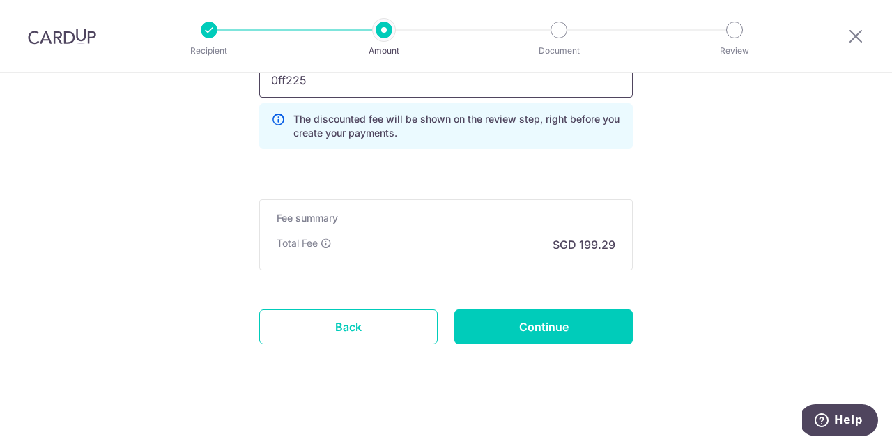 The image size is (892, 446). What do you see at coordinates (209, 51) in the screenshot?
I see `p: Recipient` at bounding box center [209, 51].